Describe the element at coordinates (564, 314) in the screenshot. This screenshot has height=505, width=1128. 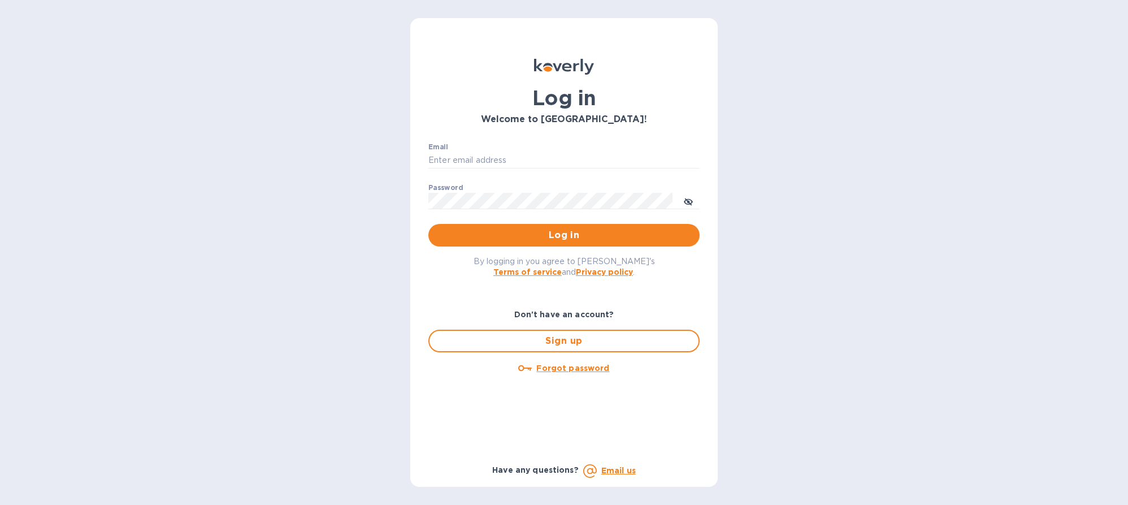
I see `b: Don't have an account?` at that location.